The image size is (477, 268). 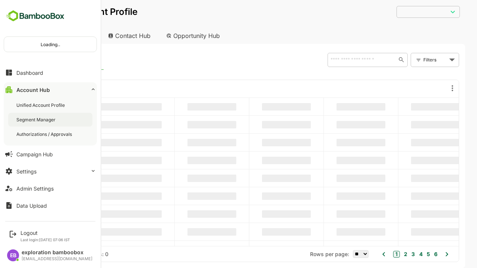 I want to click on img: BambooboxFullLogoMark.5f36c76dfaba33ec1ec1367b70bb1252.svg, so click(x=35, y=16).